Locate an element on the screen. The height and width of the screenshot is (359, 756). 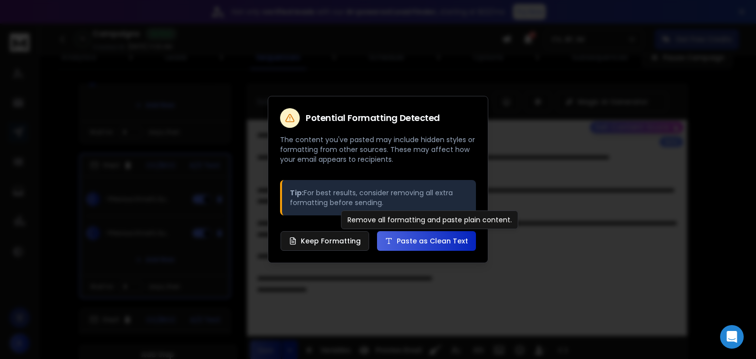
p: For best results, consider removing all extra formatting before sending. is located at coordinates (379, 198).